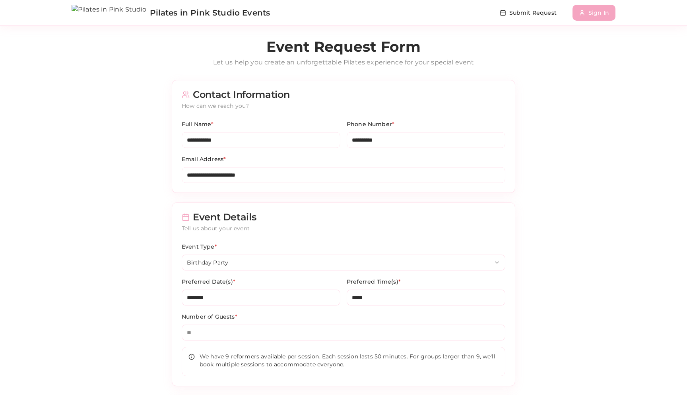 The width and height of the screenshot is (687, 395). I want to click on a: Sign In, so click(594, 13).